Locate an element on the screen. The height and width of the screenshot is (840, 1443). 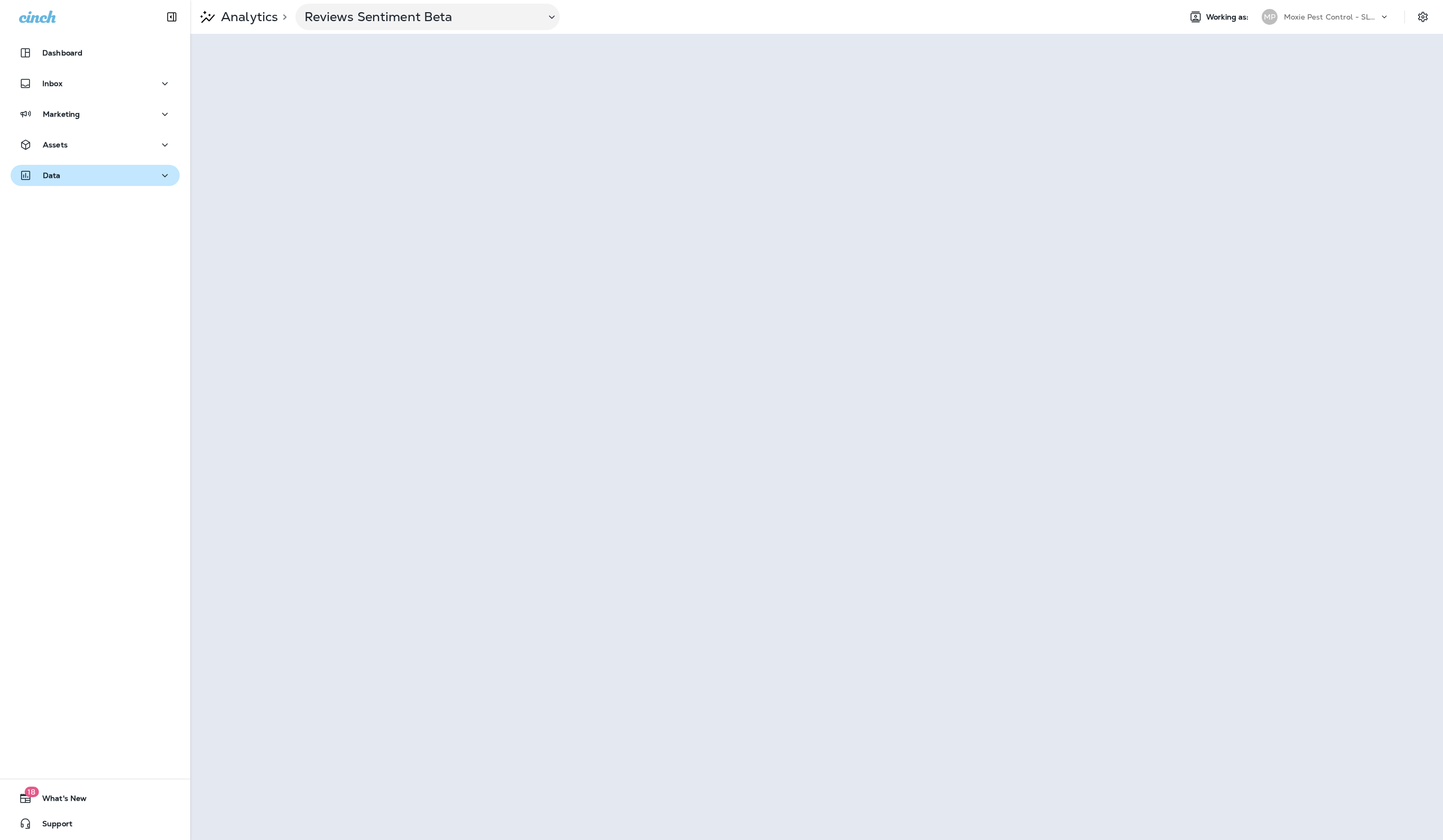
button: Inbox is located at coordinates (95, 84).